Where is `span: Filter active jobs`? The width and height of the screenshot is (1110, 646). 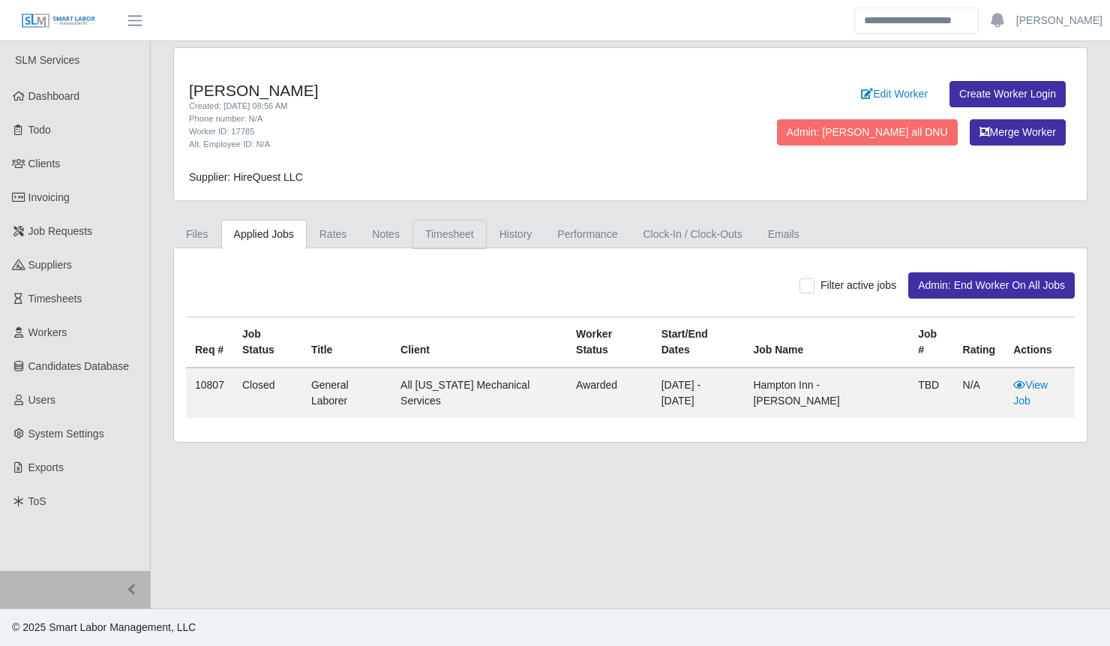 span: Filter active jobs is located at coordinates (858, 285).